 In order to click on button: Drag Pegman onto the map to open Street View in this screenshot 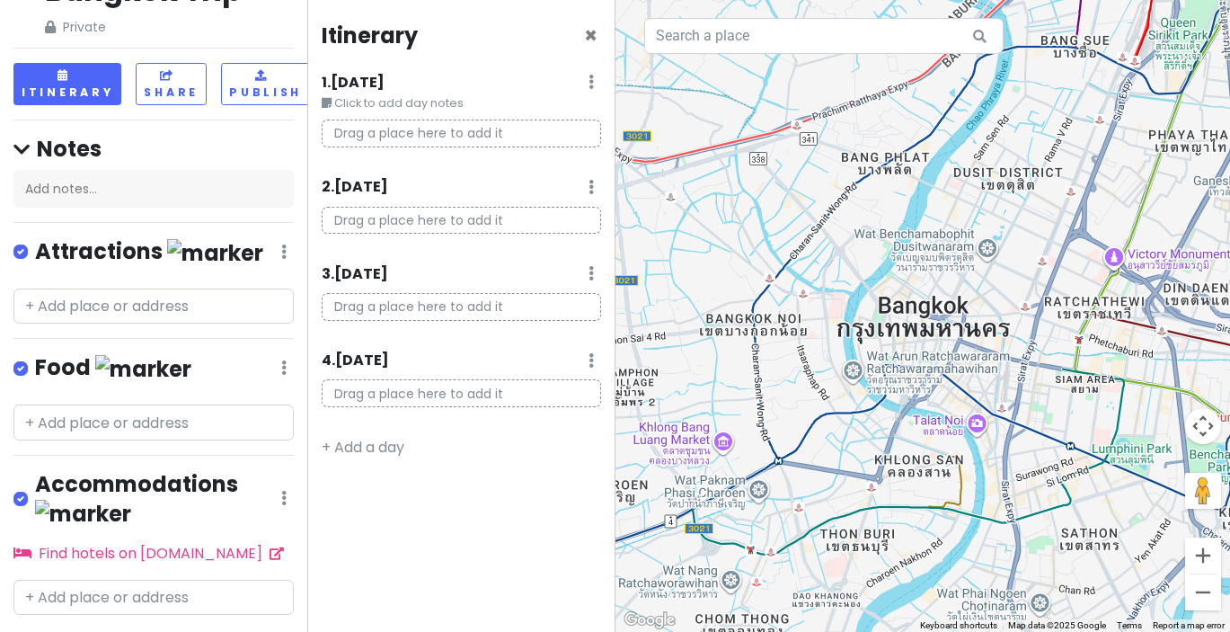, I will do `click(1203, 491)`.